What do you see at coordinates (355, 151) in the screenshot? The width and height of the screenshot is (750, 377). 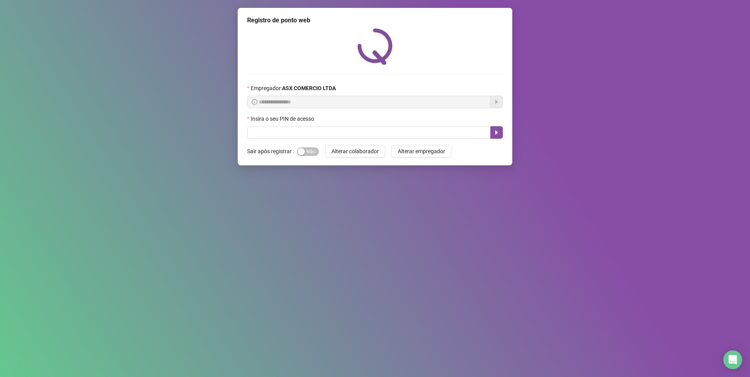 I see `span: Alterar colaborador` at bounding box center [355, 151].